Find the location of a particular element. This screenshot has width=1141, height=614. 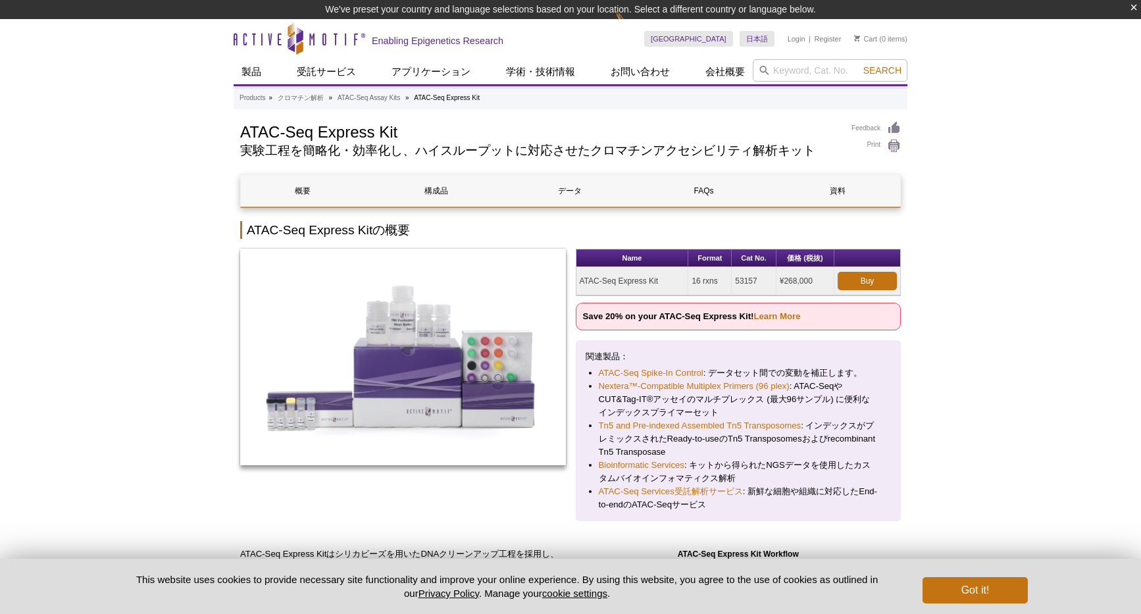

th: 価格 (税抜) is located at coordinates (805, 258).